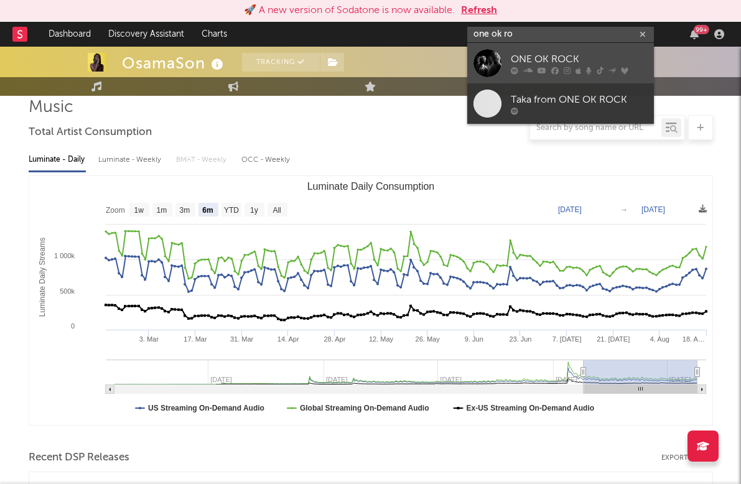  I want to click on text: Zoom, so click(115, 210).